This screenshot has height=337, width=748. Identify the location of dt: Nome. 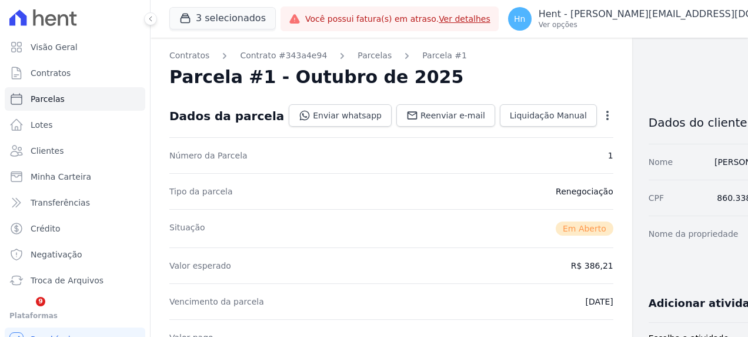
(661, 162).